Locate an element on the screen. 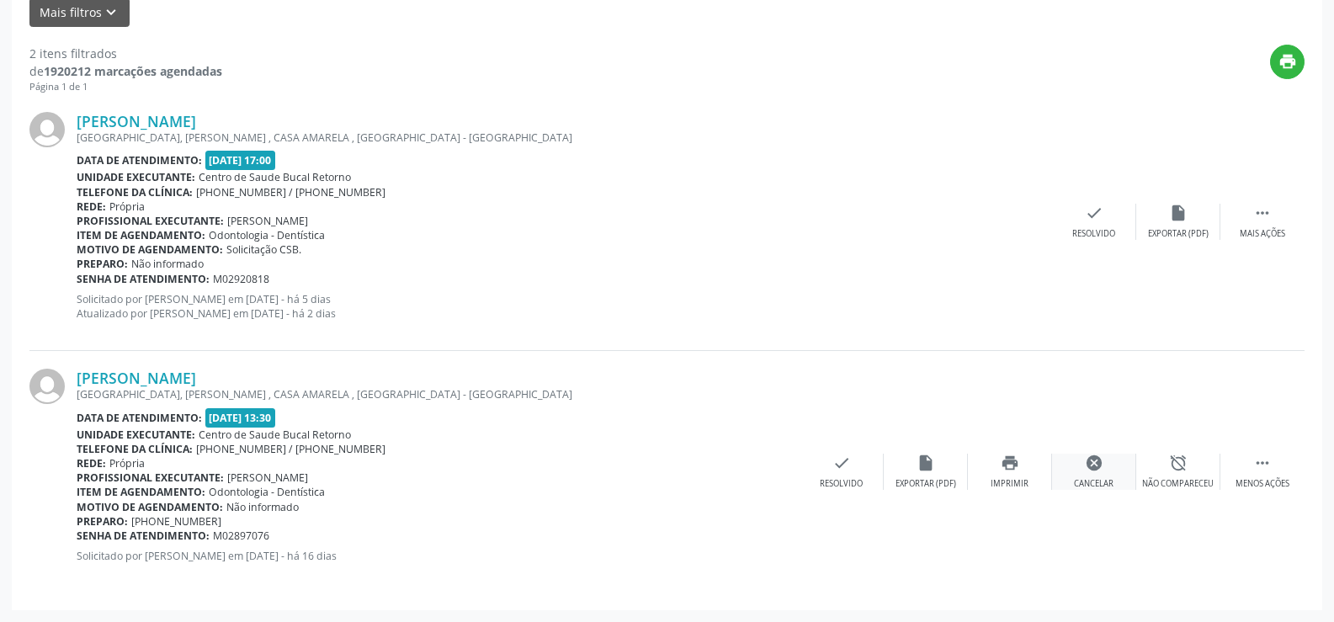  strong: 1920212 marcações agendadas is located at coordinates (133, 71).